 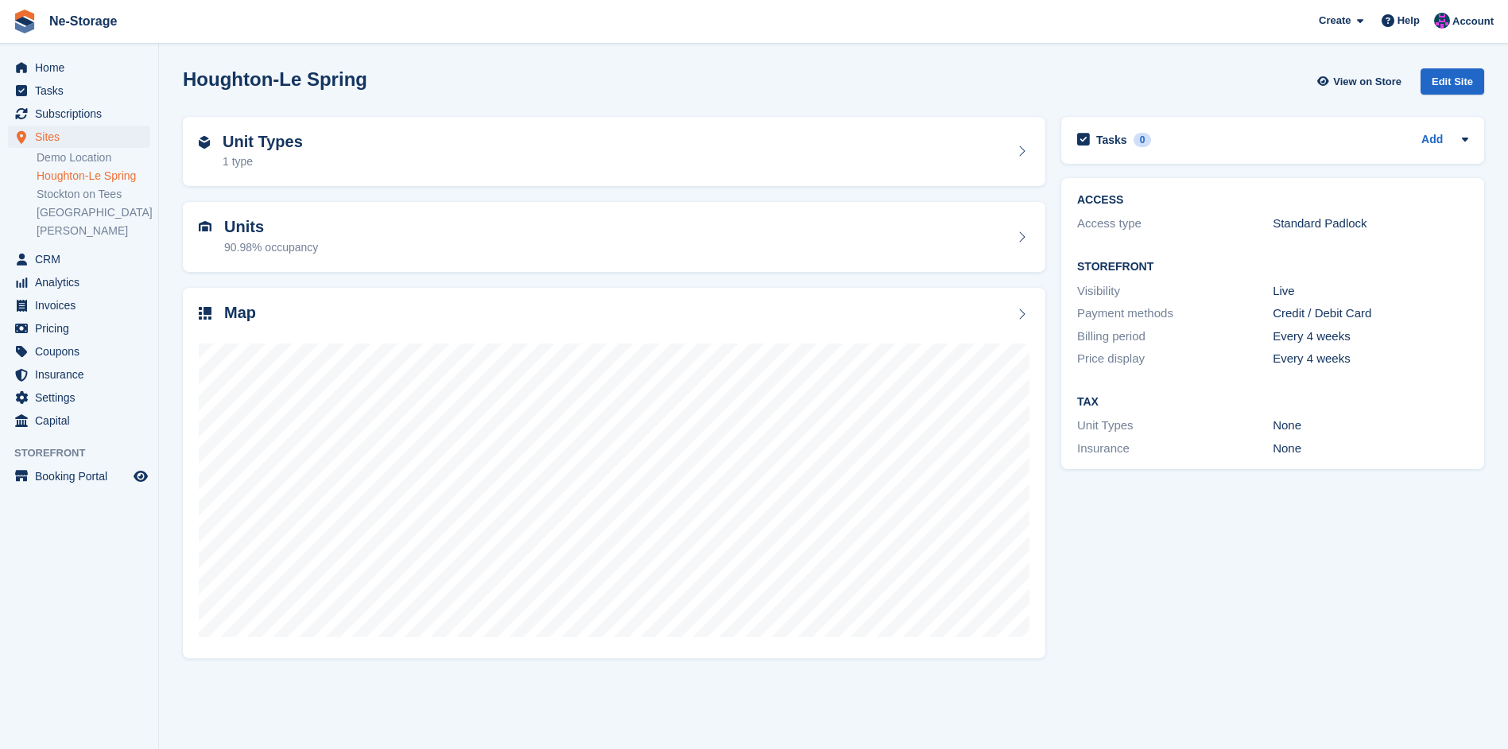 I want to click on h2: ACCESS, so click(x=1273, y=200).